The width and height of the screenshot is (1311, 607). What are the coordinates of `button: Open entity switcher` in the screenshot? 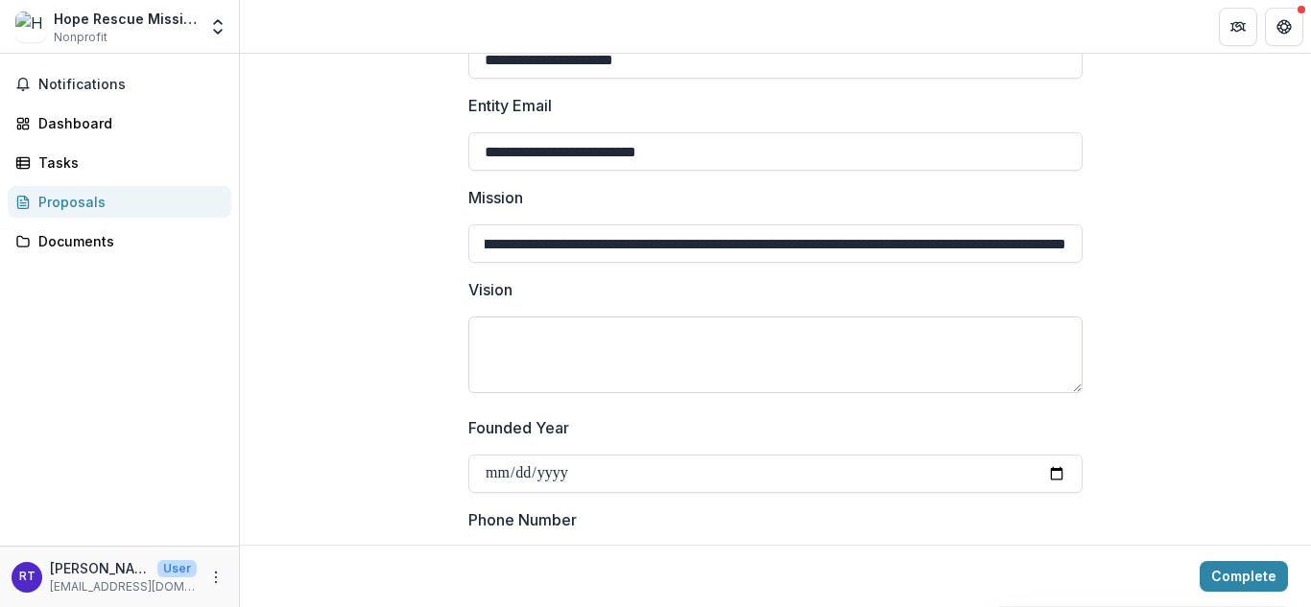 It's located at (218, 27).